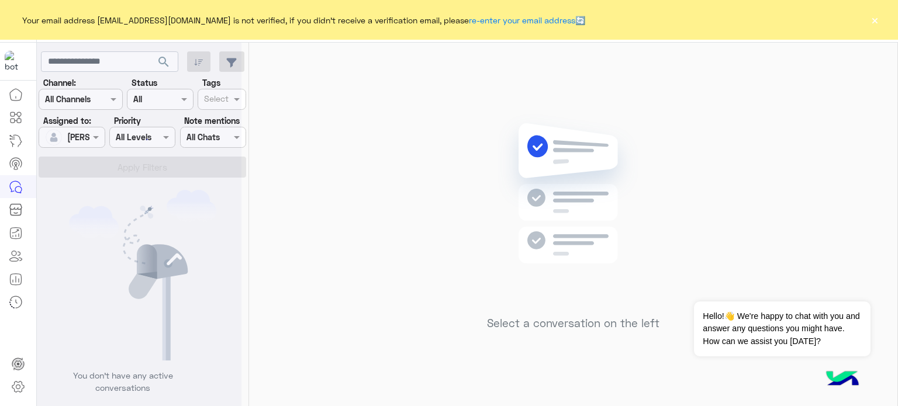  I want to click on span: Hello!👋 We're happy to chat with you and answer any questions you might have. How can we assist y..., so click(781, 329).